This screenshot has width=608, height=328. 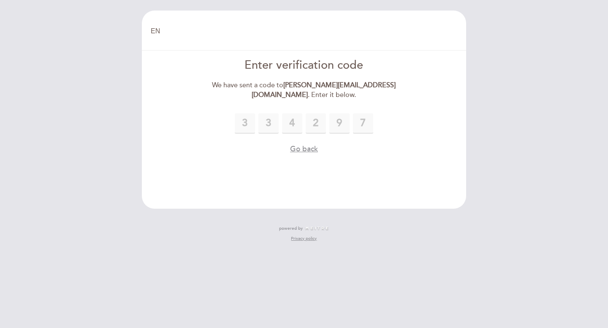 I want to click on span: powered by, so click(x=291, y=229).